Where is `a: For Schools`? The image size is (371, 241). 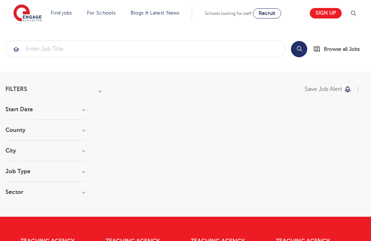 a: For Schools is located at coordinates (101, 13).